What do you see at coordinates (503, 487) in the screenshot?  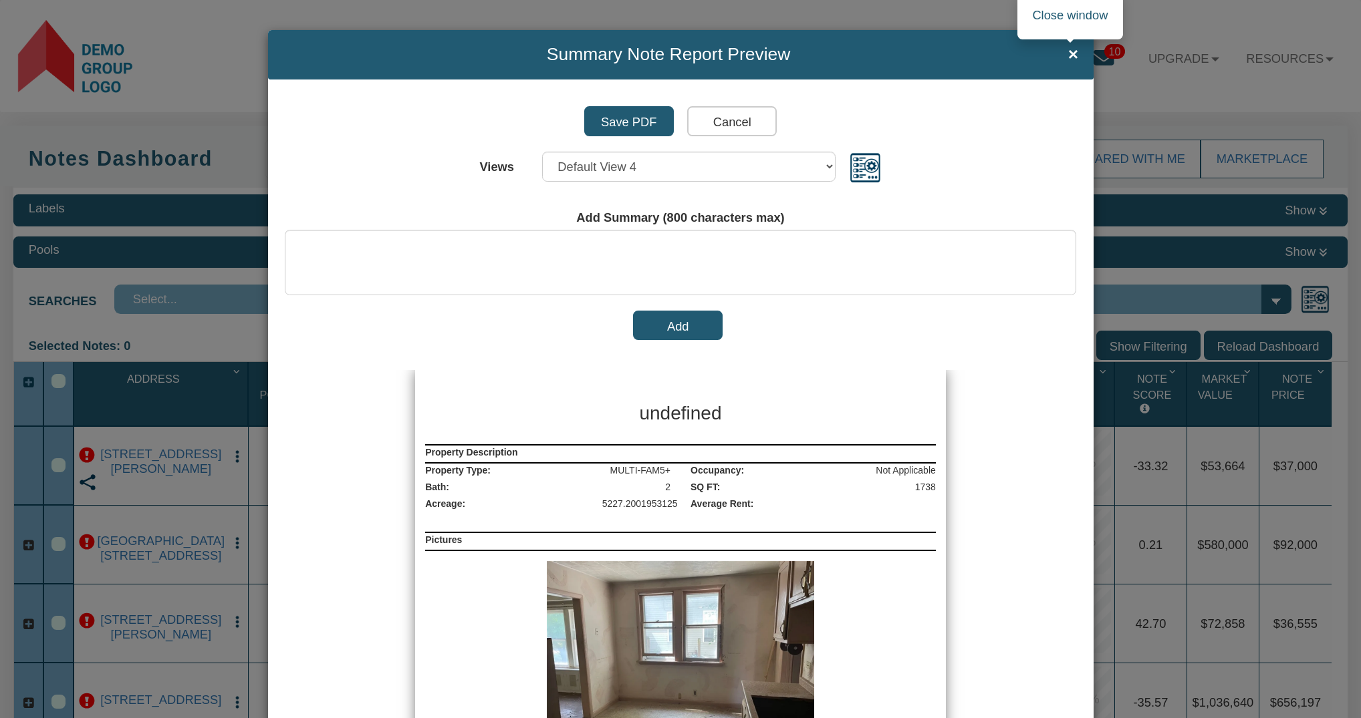 I see `label: Bath:` at bounding box center [503, 487].